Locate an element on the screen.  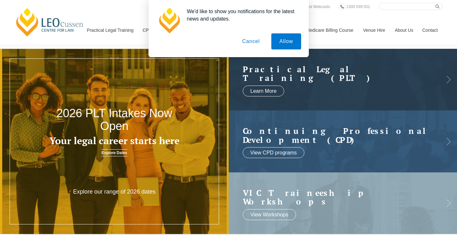
button: Cancel is located at coordinates (251, 41).